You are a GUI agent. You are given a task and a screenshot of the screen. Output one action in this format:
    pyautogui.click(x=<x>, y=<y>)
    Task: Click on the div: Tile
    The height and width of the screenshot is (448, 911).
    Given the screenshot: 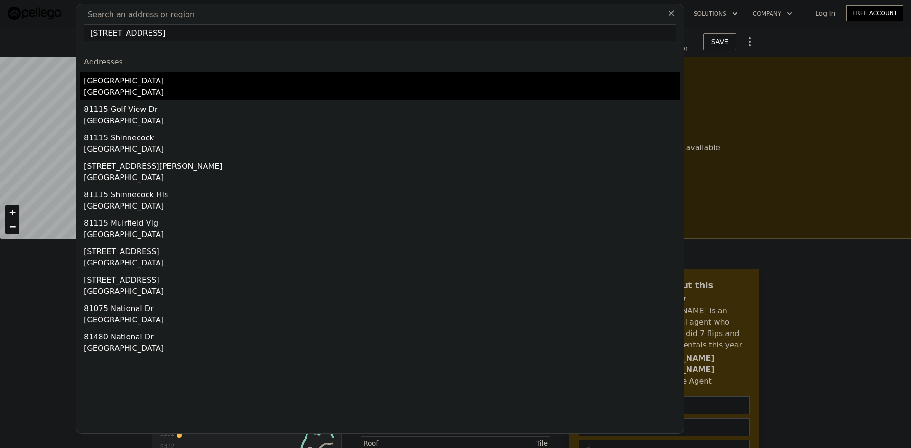 What is the action you would take?
    pyautogui.click(x=501, y=443)
    